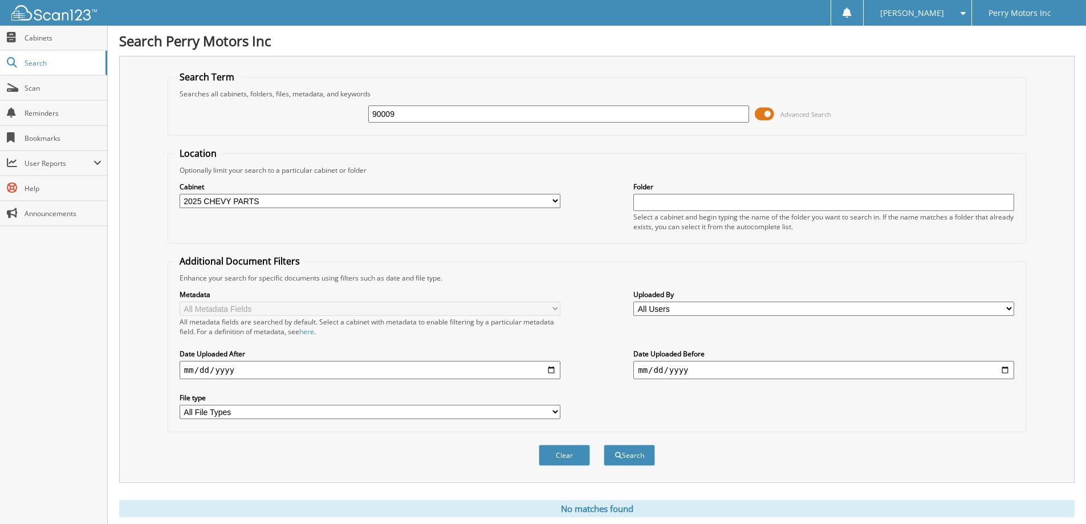 This screenshot has width=1086, height=524. I want to click on h1: Search Perry Motors Inc, so click(597, 40).